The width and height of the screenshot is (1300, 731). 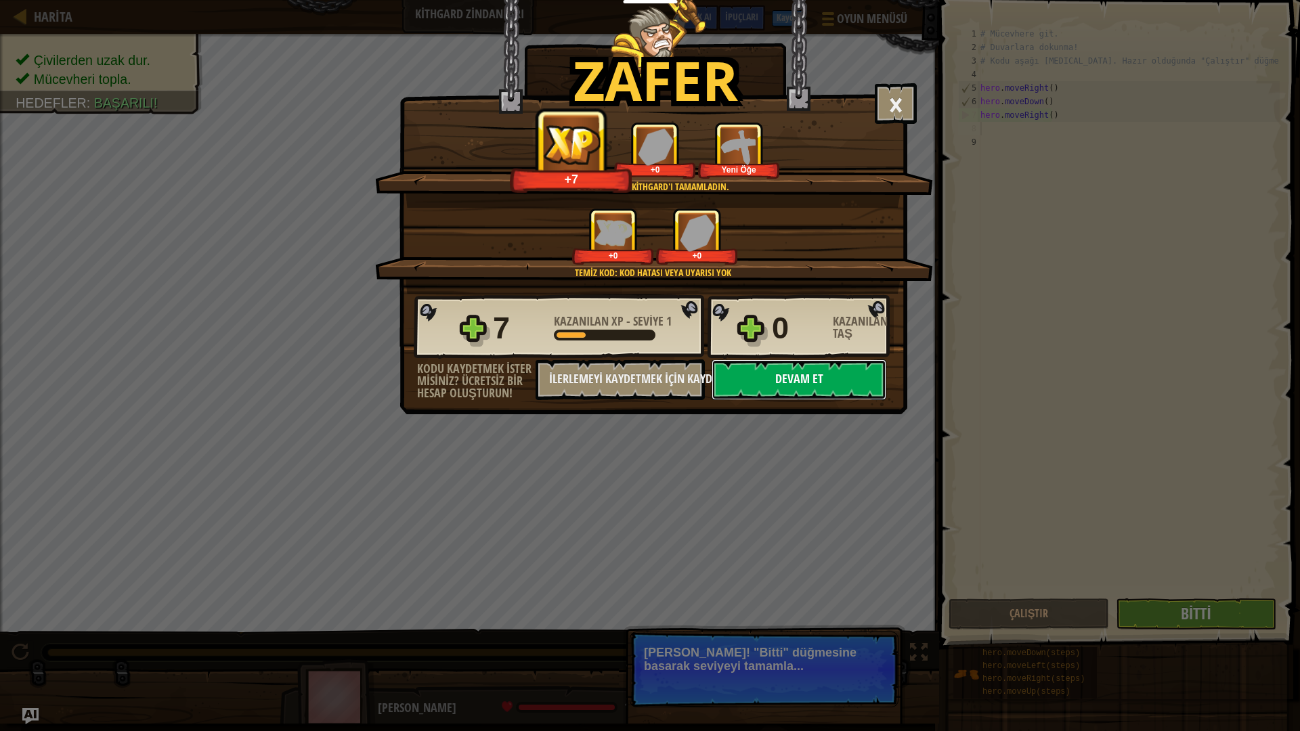 What do you see at coordinates (653, 273) in the screenshot?
I see `div: Temiz kod: kod hatası veya uyarısı yok` at bounding box center [653, 273].